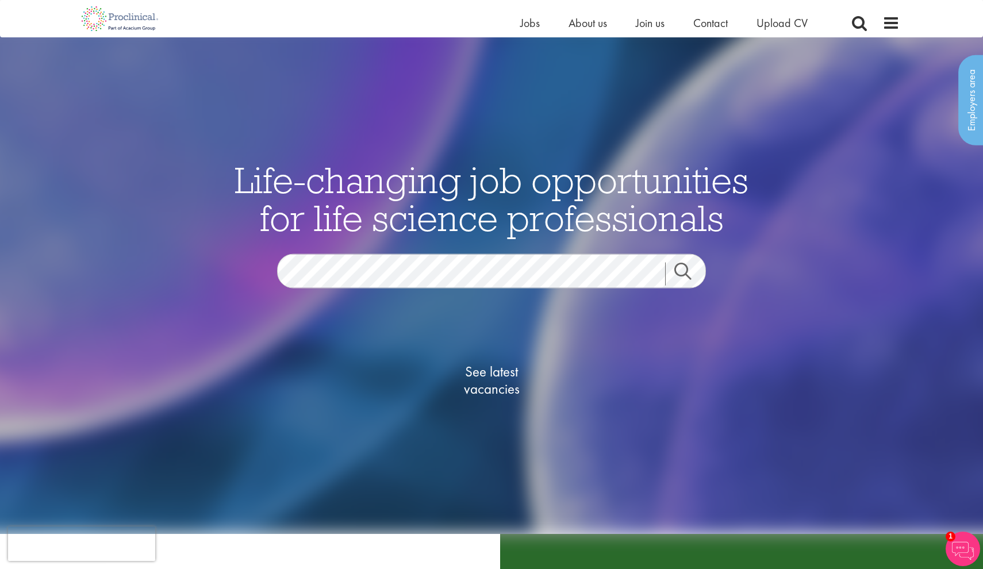  Describe the element at coordinates (491, 380) in the screenshot. I see `span: See latest vacancies` at that location.